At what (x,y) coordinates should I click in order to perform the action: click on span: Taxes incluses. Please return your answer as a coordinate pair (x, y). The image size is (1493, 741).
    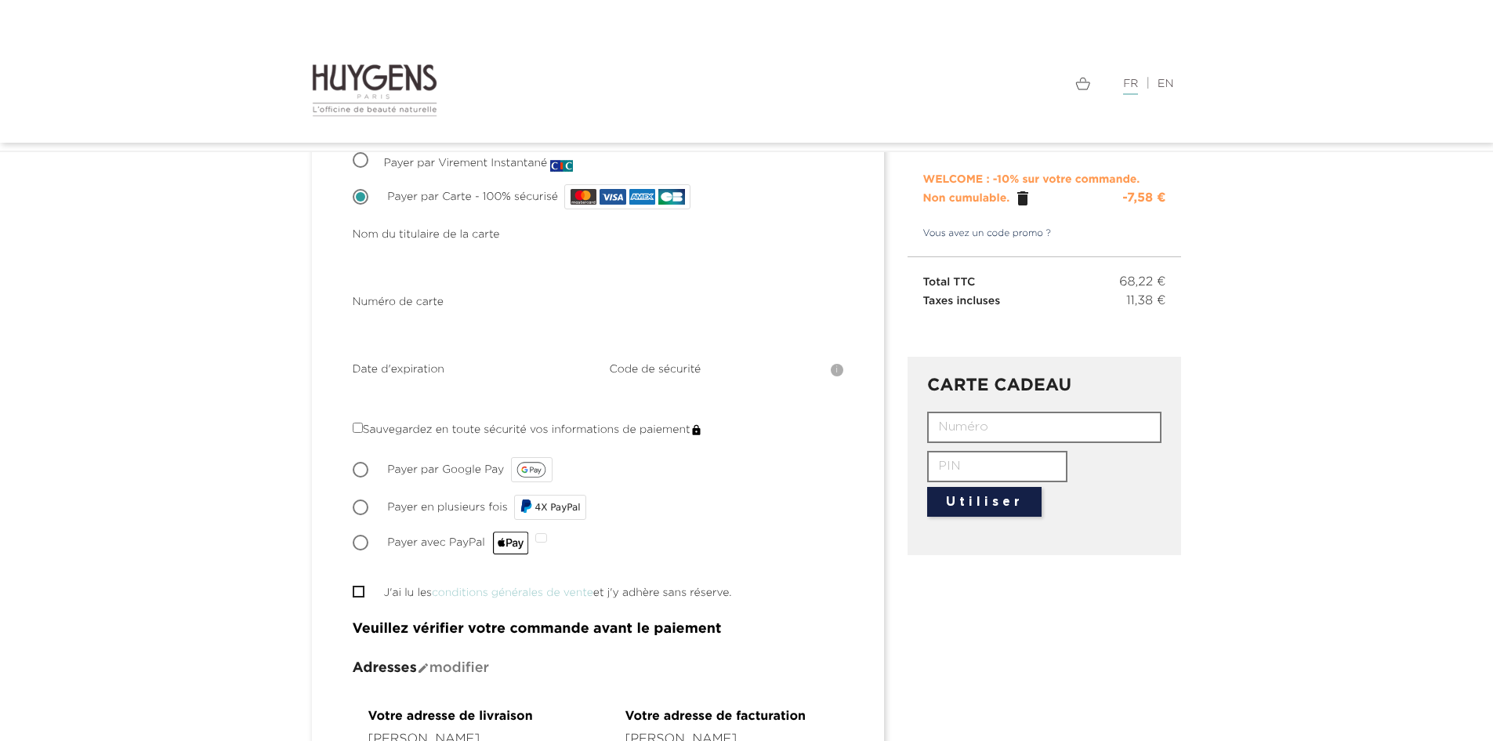
    Looking at the image, I should click on (962, 301).